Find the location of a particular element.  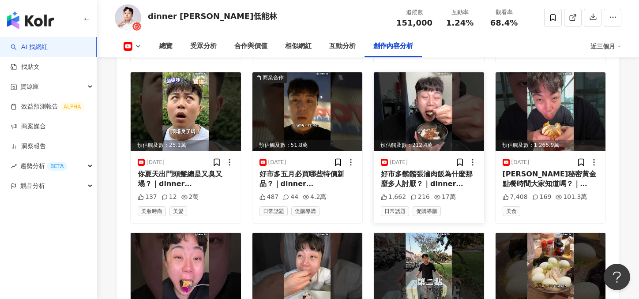

div: 預估觸及數：1,265.9萬 is located at coordinates (551, 145).